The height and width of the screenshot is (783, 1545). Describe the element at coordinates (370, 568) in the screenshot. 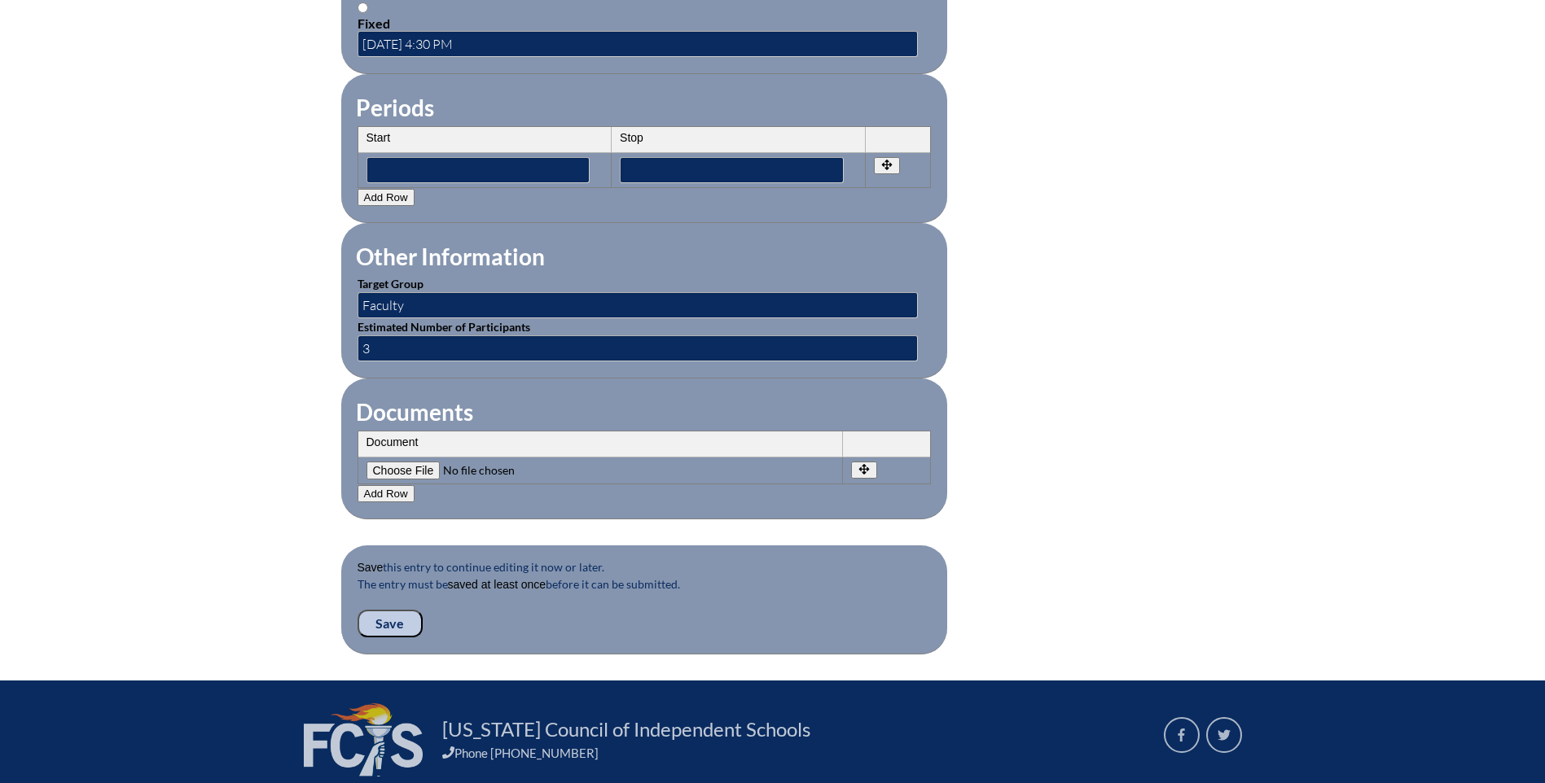

I see `b: Save` at that location.